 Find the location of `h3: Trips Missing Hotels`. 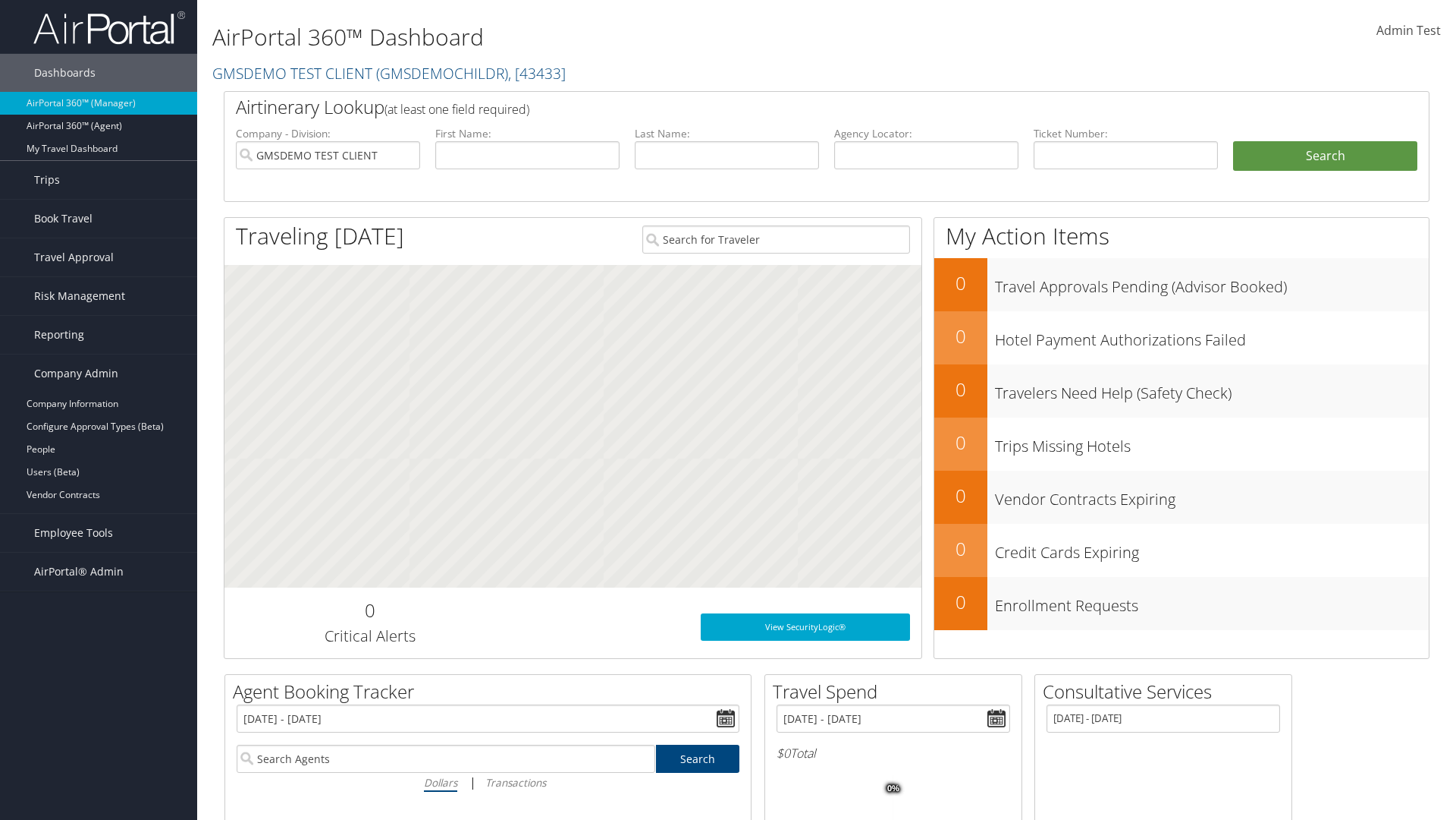

h3: Trips Missing Hotels is located at coordinates (1212, 442).